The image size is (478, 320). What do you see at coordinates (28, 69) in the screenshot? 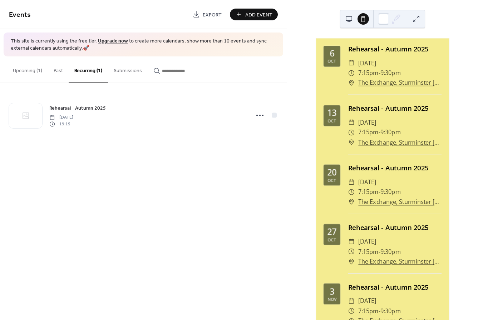
I see `button: Upcoming (1)` at bounding box center [28, 69].